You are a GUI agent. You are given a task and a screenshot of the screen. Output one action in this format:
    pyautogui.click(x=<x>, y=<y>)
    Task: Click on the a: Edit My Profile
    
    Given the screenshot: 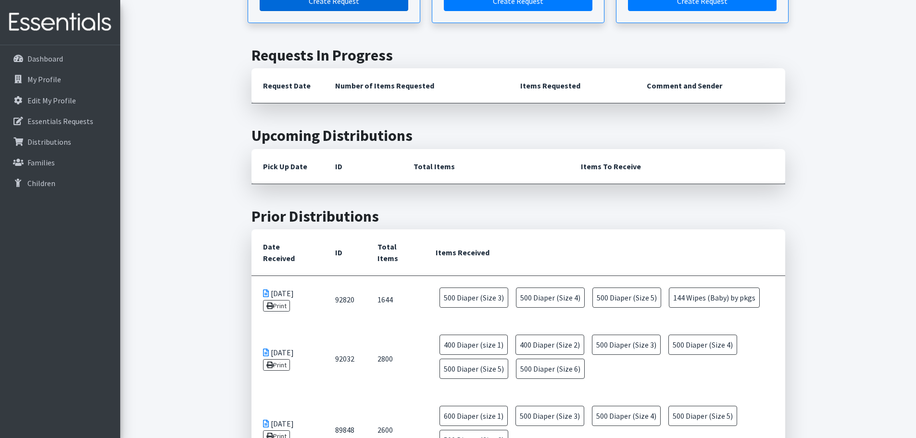 What is the action you would take?
    pyautogui.click(x=60, y=100)
    